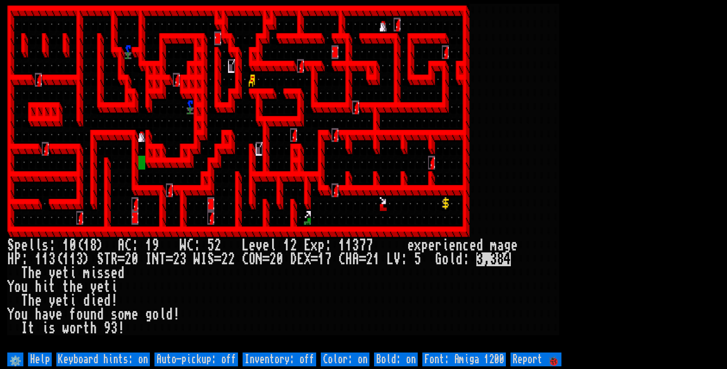 The width and height of the screenshot is (727, 369). What do you see at coordinates (307, 259) in the screenshot?
I see `div: X` at bounding box center [307, 259].